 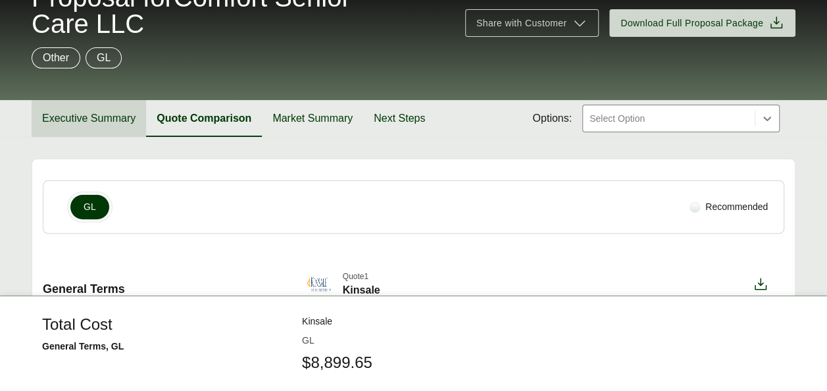 I want to click on div: Non-Admitted, so click(x=334, y=370).